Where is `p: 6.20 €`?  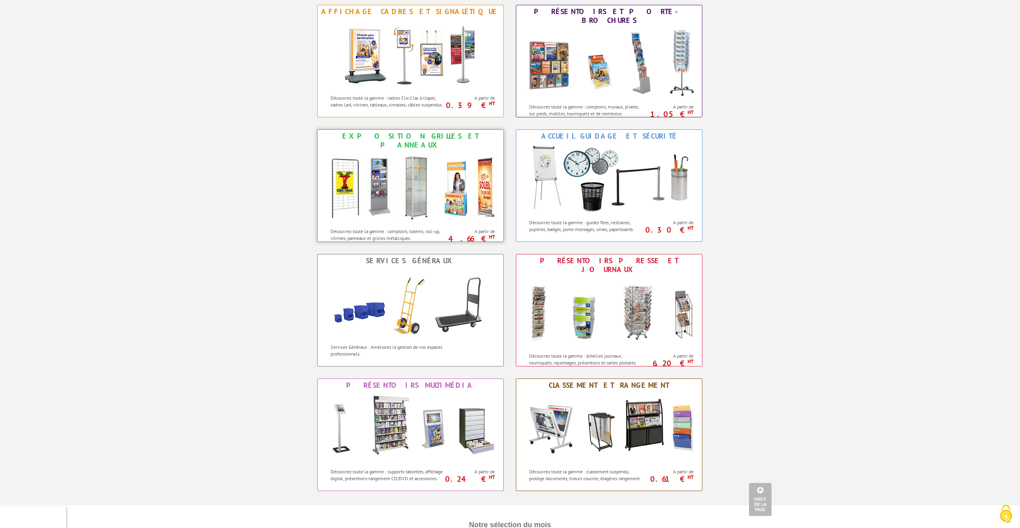 p: 6.20 € is located at coordinates (668, 363).